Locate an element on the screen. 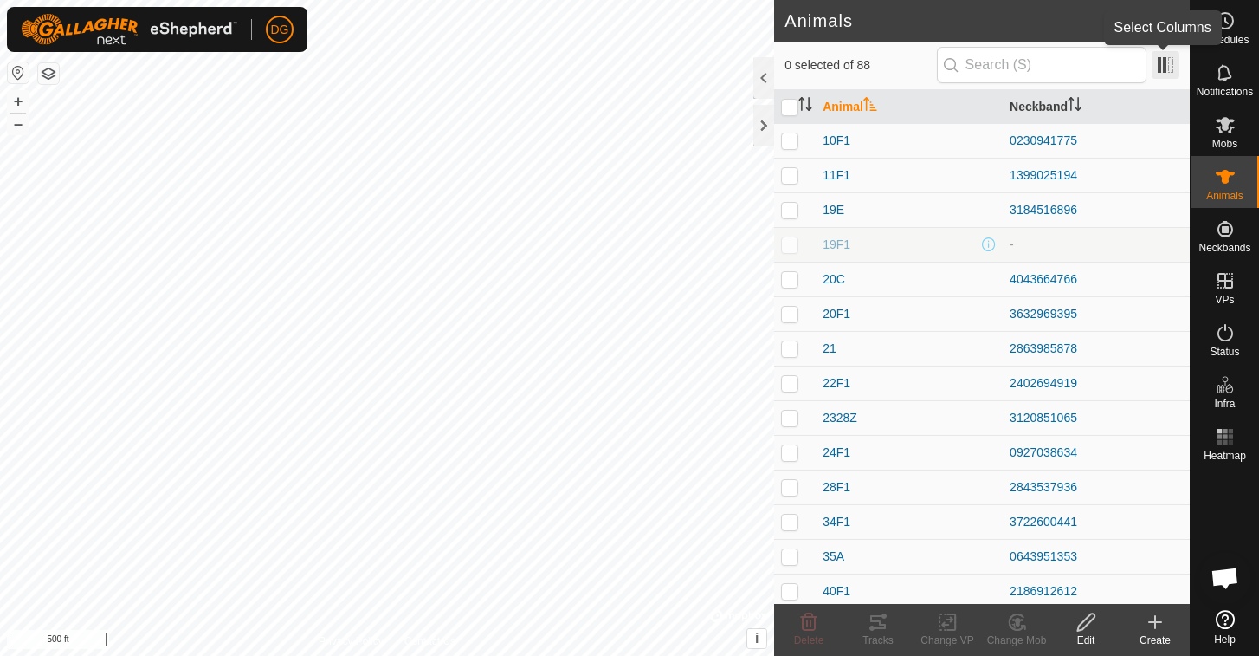 The width and height of the screenshot is (1259, 656). a: Help is located at coordinates (1225, 627).